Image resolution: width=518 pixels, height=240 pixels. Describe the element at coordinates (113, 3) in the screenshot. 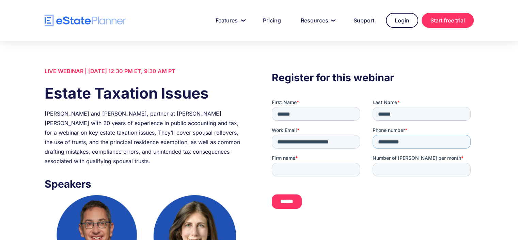

I see `span: Last Name` at that location.